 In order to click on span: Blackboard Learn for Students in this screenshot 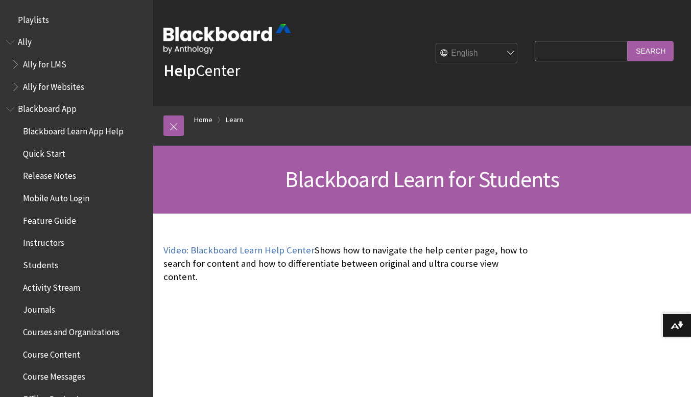, I will do `click(422, 179)`.